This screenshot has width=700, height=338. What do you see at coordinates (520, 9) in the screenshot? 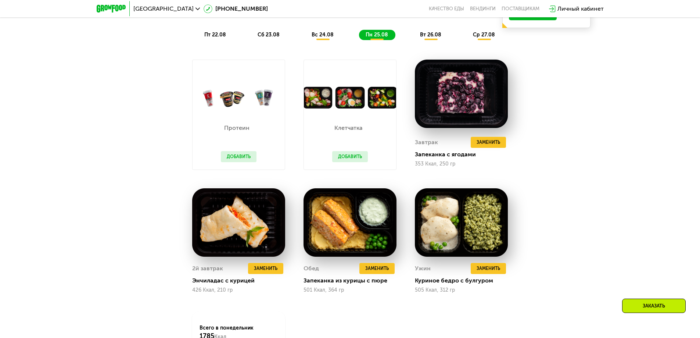
I see `div: поставщикам` at bounding box center [520, 9].